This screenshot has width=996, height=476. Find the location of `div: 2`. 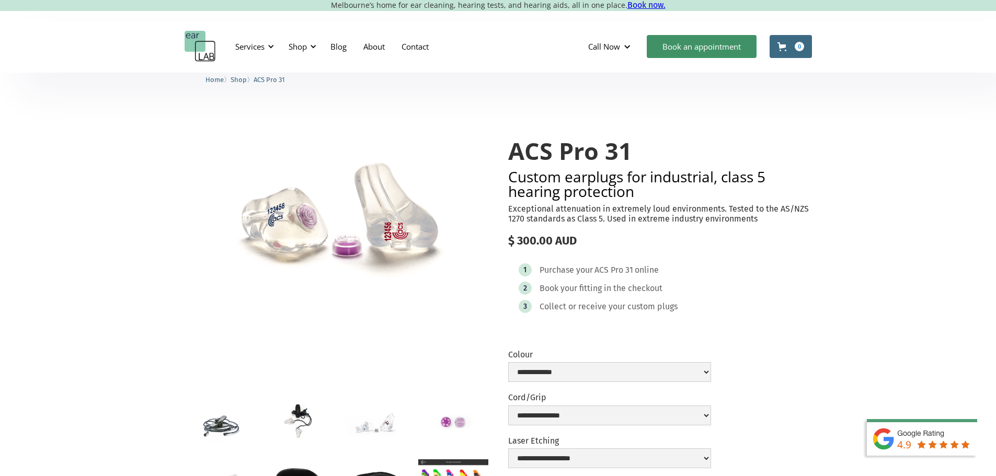

div: 2 is located at coordinates (525, 288).